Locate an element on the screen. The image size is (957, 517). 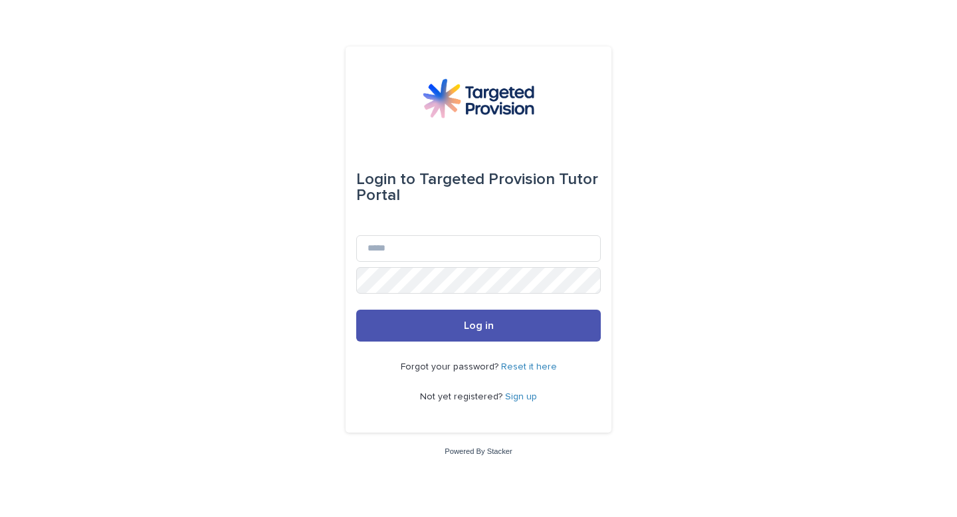
img: M5nRWzHhSzIhMunXDL62 is located at coordinates (479, 98).